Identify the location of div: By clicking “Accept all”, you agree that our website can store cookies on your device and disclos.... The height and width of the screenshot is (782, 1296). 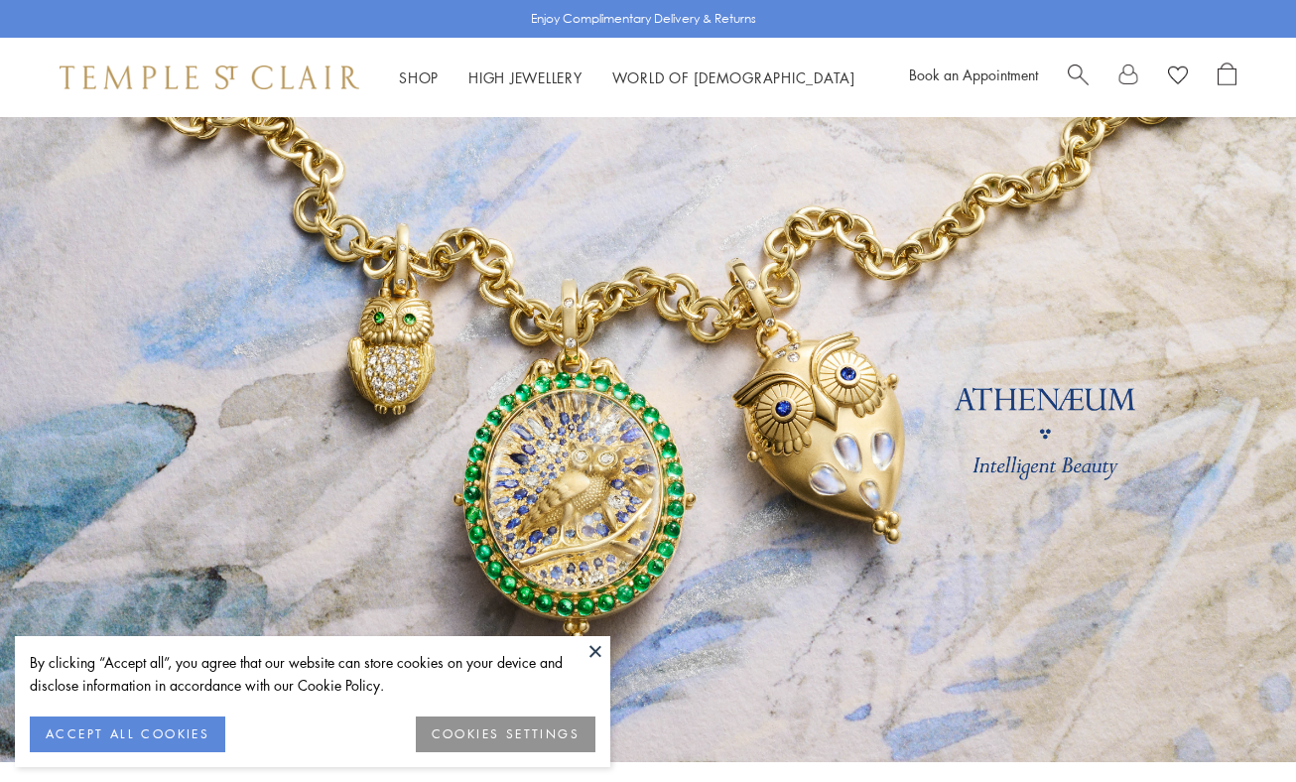
(313, 674).